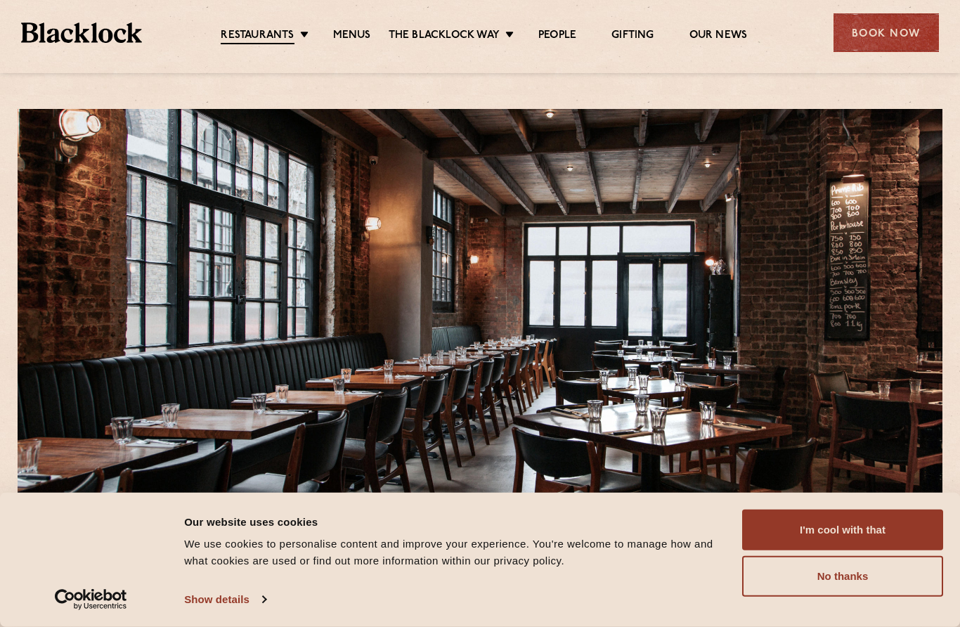 This screenshot has height=627, width=960. What do you see at coordinates (843, 576) in the screenshot?
I see `button: No thanks` at bounding box center [843, 576].